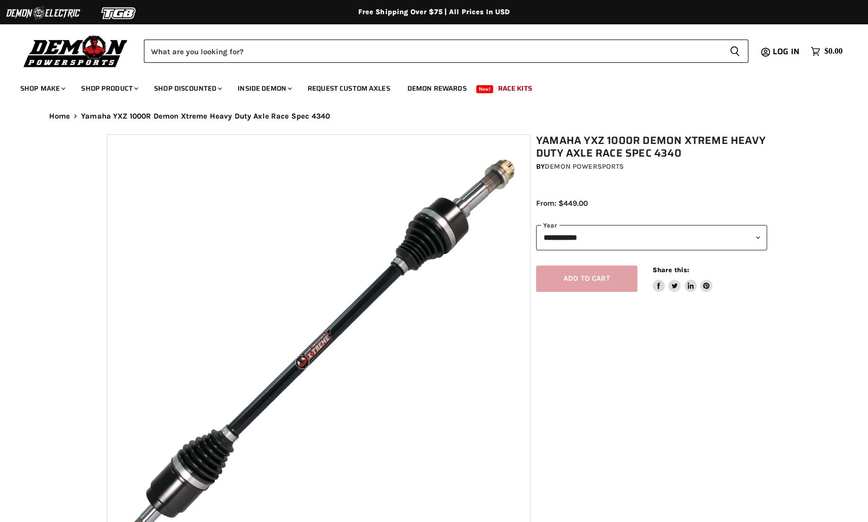 Image resolution: width=868 pixels, height=522 pixels. What do you see at coordinates (119, 13) in the screenshot?
I see `img: TGB Logo 2` at bounding box center [119, 13].